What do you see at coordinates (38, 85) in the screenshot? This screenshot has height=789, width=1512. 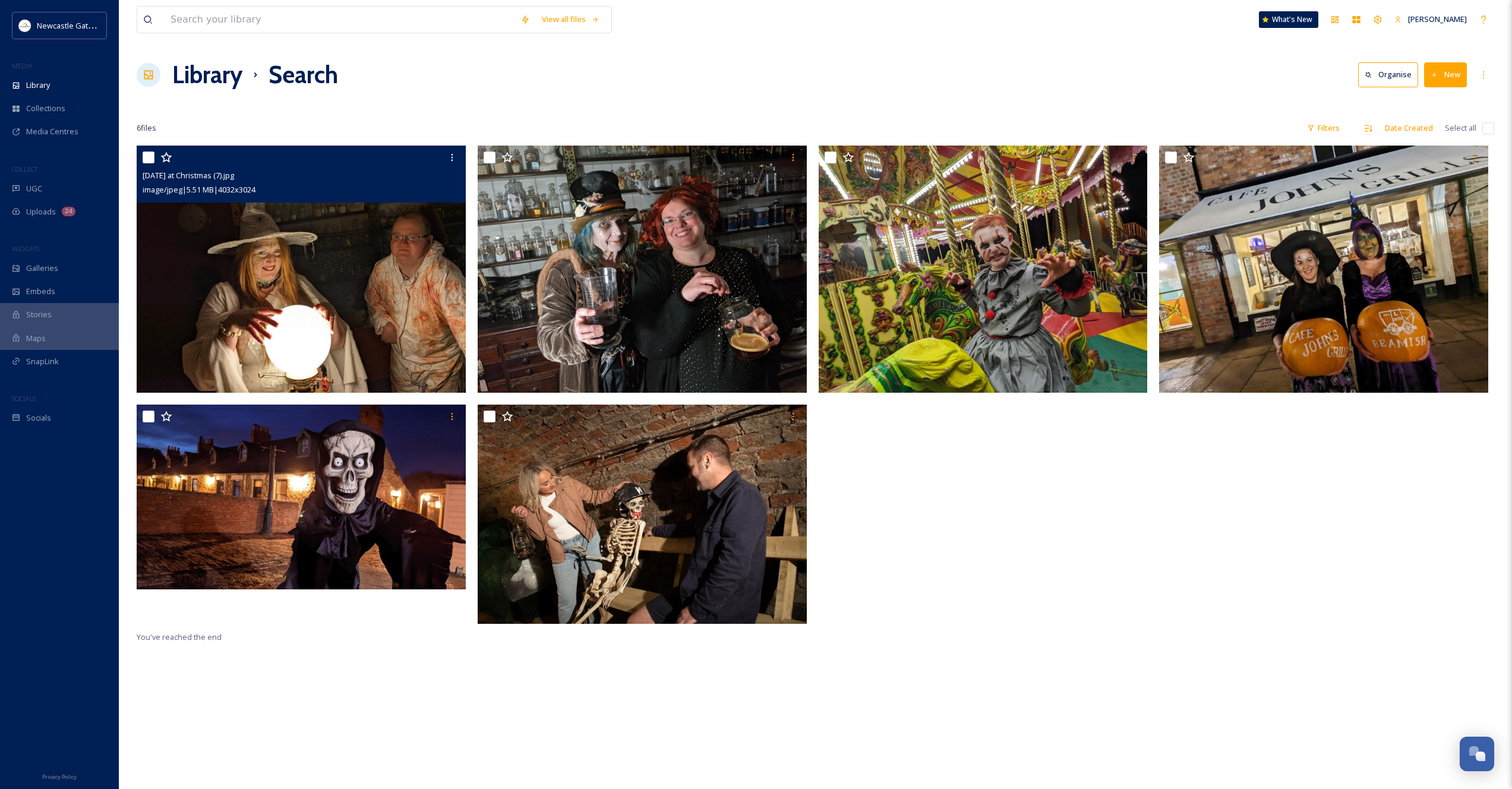 I see `span: Library` at bounding box center [38, 85].